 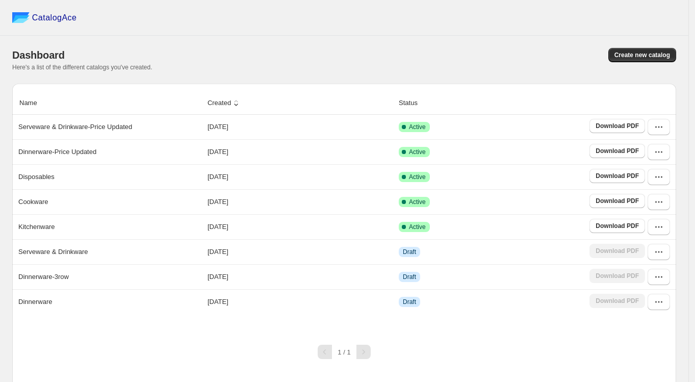 I want to click on p: Serveware & Drinkware, so click(x=53, y=252).